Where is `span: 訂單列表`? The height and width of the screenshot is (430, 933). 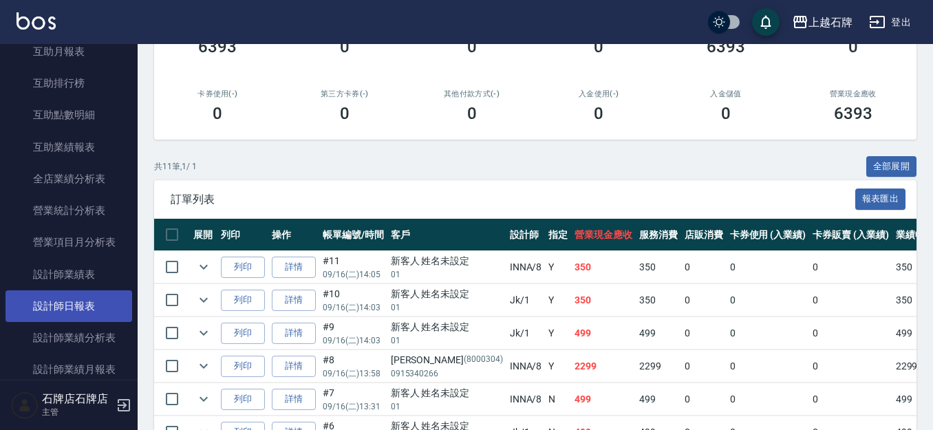
span: 訂單列表 is located at coordinates (513, 200).